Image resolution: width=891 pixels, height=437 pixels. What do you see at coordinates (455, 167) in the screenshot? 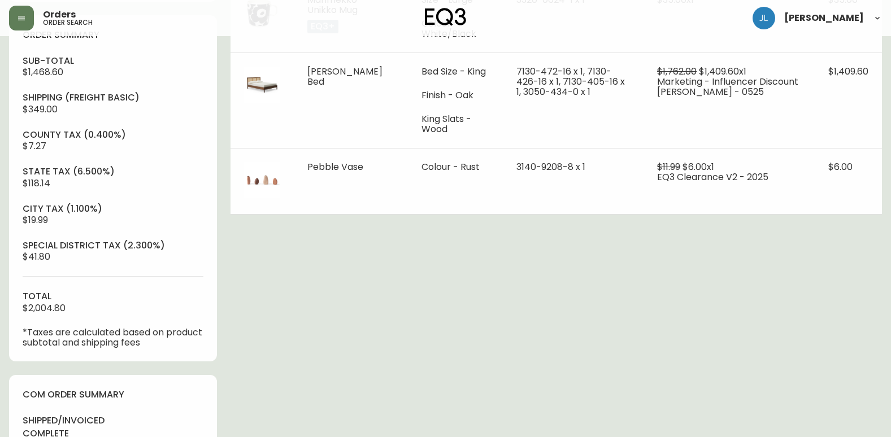
I see `li: Colour - Rust` at bounding box center [455, 167].